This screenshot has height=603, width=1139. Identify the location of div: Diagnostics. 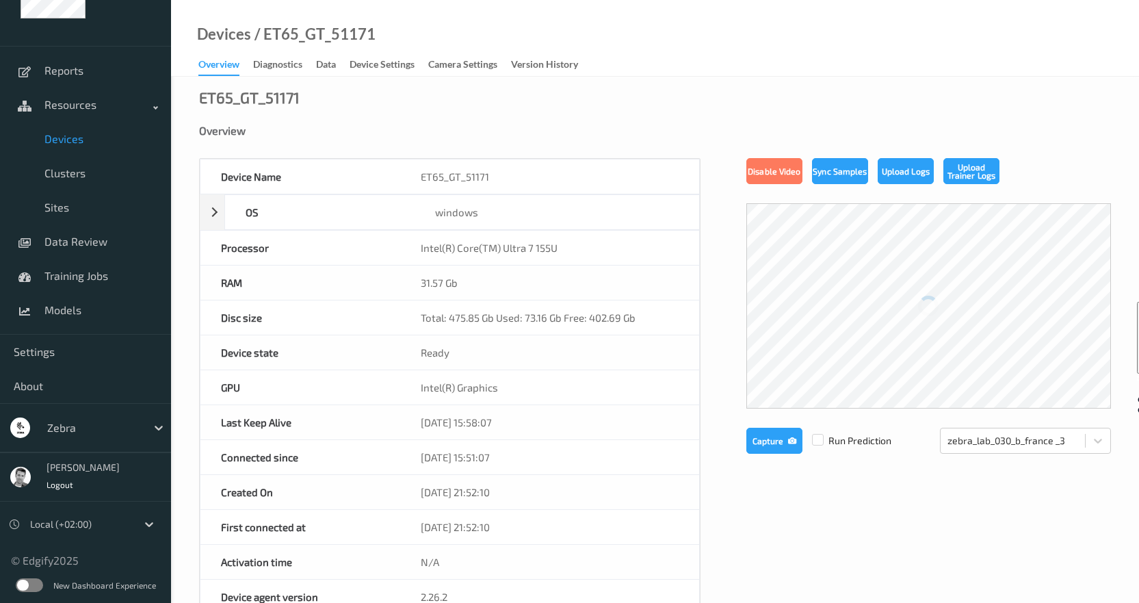
(278, 66).